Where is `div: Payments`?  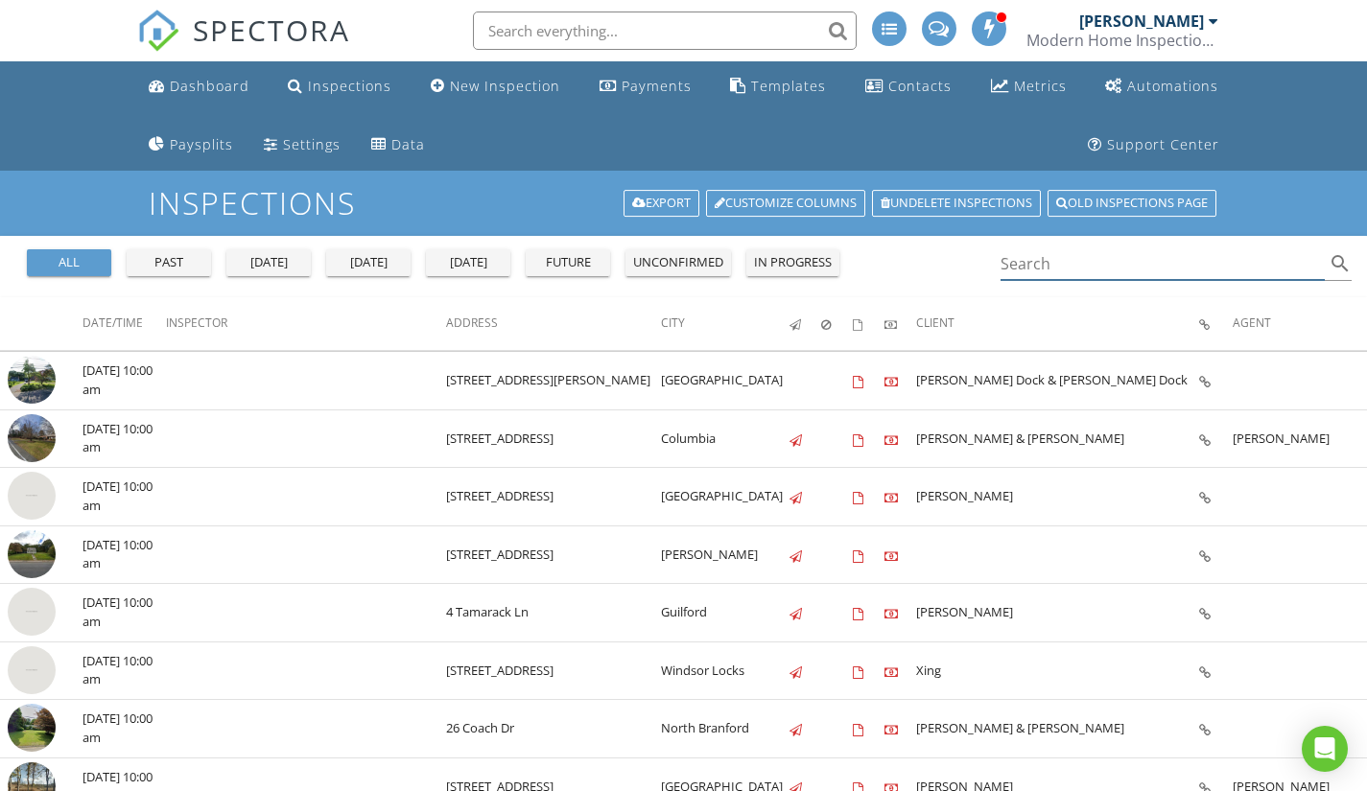 div: Payments is located at coordinates (656, 85).